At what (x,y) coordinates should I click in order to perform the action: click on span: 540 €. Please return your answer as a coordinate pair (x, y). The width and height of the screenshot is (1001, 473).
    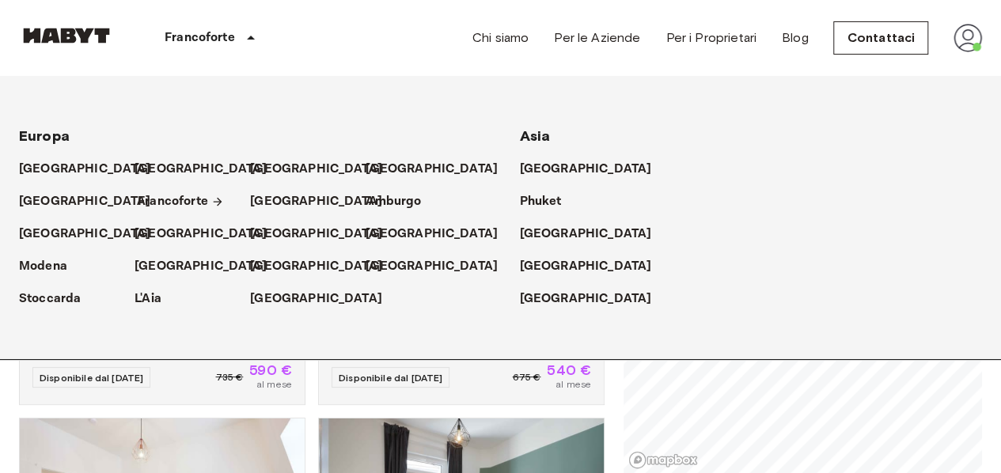
    Looking at the image, I should click on (569, 370).